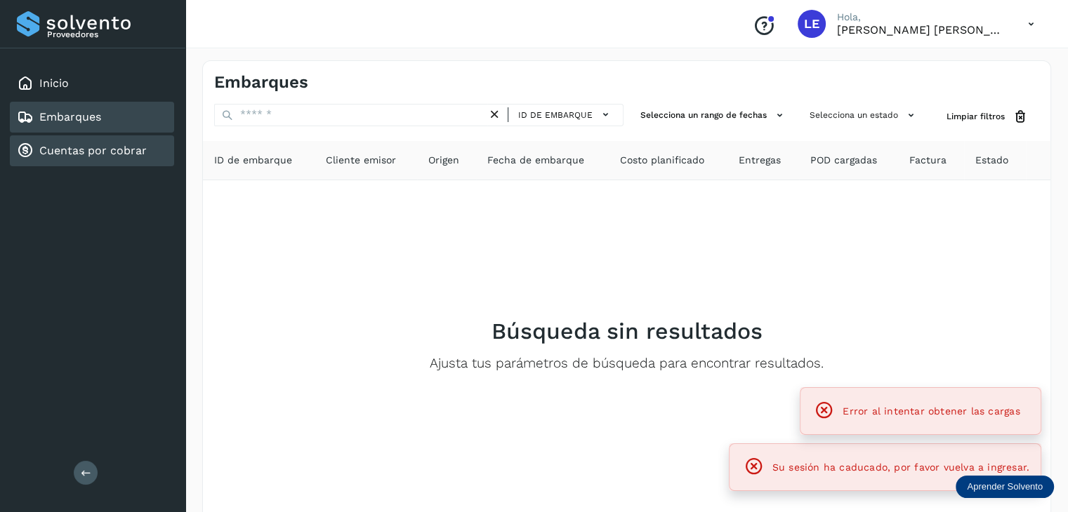 The height and width of the screenshot is (512, 1068). What do you see at coordinates (54, 83) in the screenshot?
I see `a: Inicio` at bounding box center [54, 83].